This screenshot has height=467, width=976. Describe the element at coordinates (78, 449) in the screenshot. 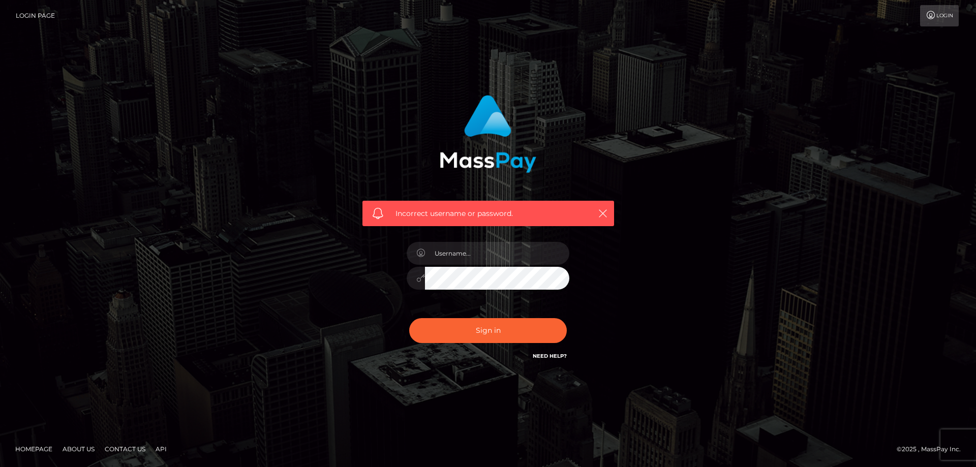

I see `a: About Us` at that location.